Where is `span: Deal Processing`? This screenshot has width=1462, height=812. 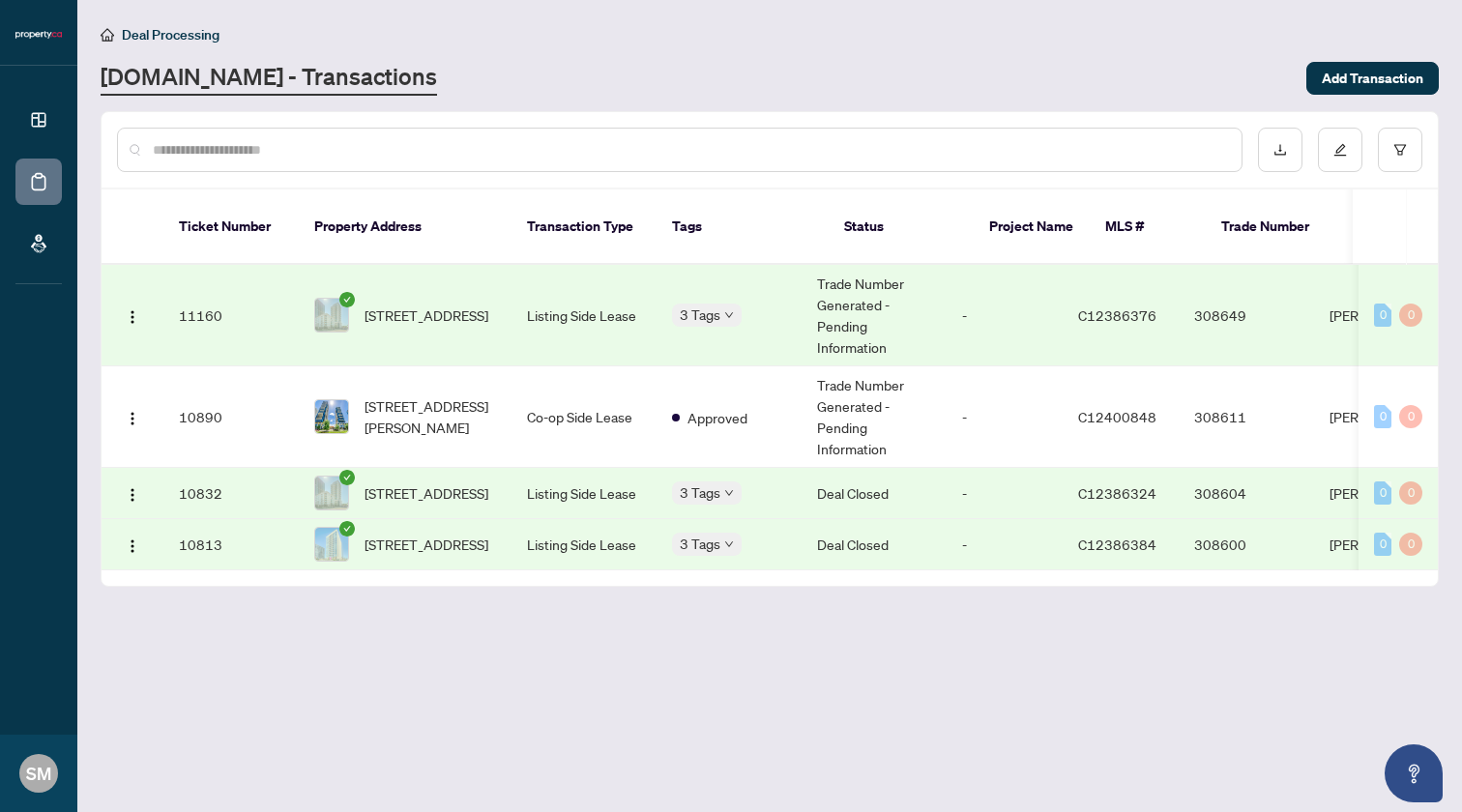
span: Deal Processing is located at coordinates (170, 35).